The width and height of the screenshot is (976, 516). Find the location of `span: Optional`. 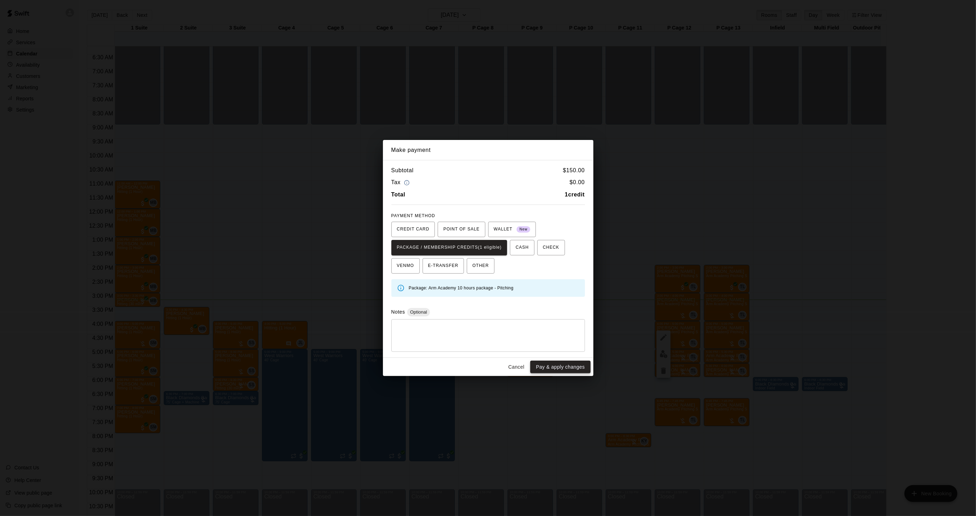

span: Optional is located at coordinates (419, 312).